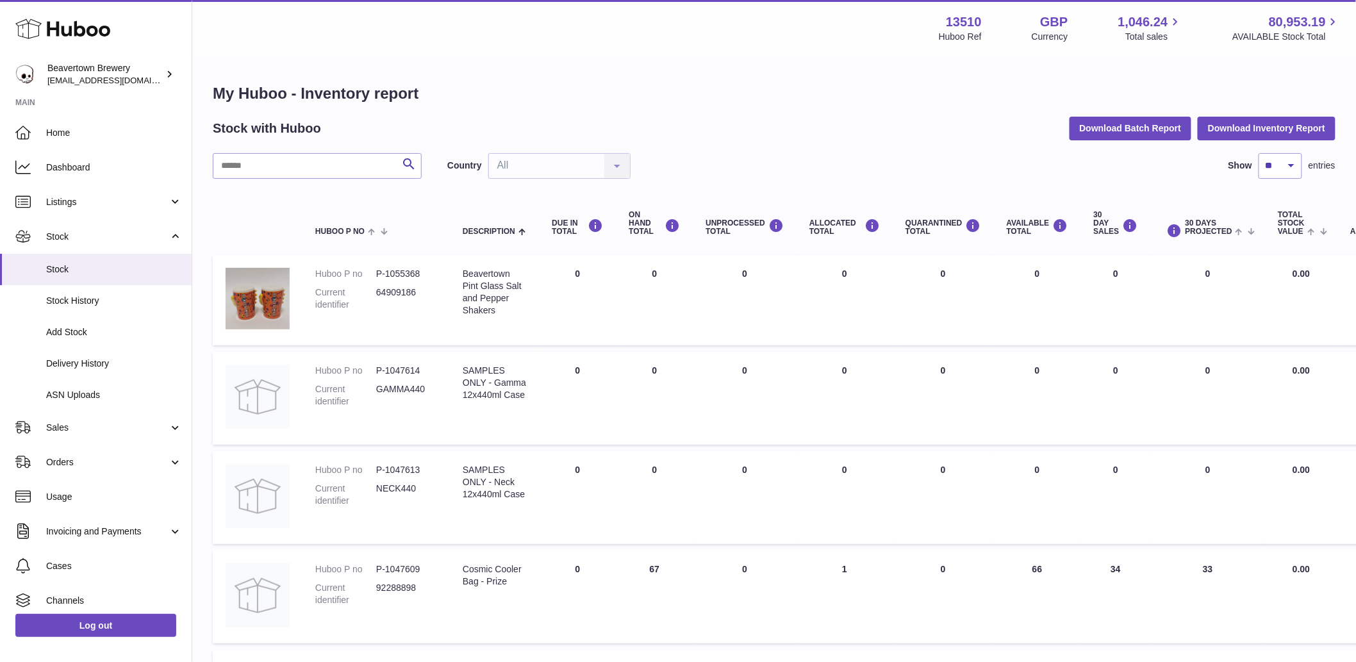 The image size is (1356, 662). What do you see at coordinates (107, 427) in the screenshot?
I see `span: Sales` at bounding box center [107, 427].